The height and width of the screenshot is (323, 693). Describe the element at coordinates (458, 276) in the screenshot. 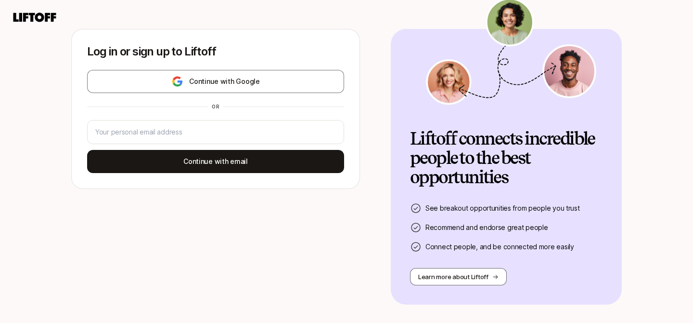

I see `button: Learn more about Liftoff` at that location.